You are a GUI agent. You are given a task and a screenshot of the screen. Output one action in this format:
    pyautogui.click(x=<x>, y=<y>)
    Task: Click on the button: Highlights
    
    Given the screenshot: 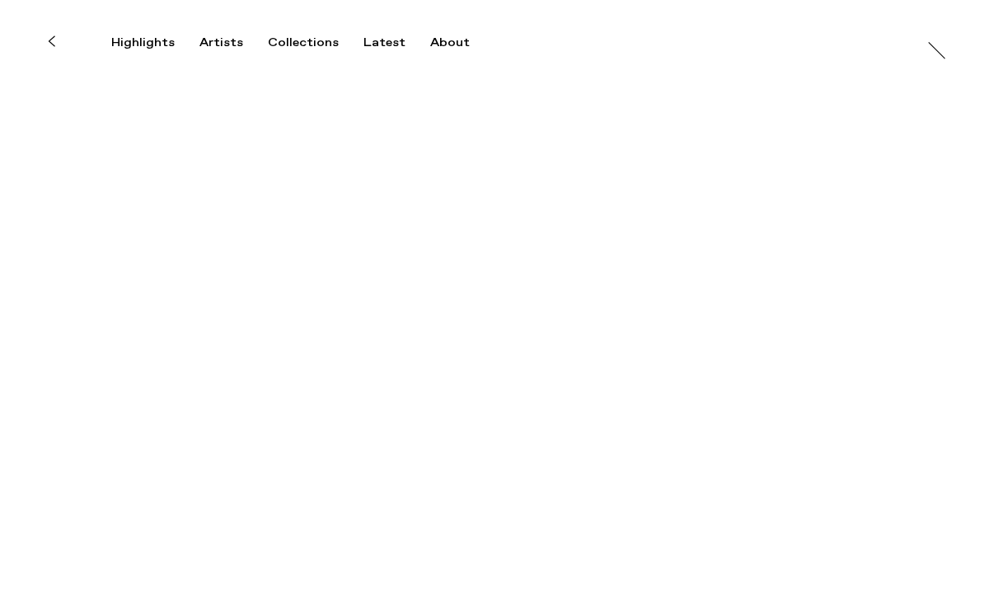 What is the action you would take?
    pyautogui.click(x=155, y=43)
    